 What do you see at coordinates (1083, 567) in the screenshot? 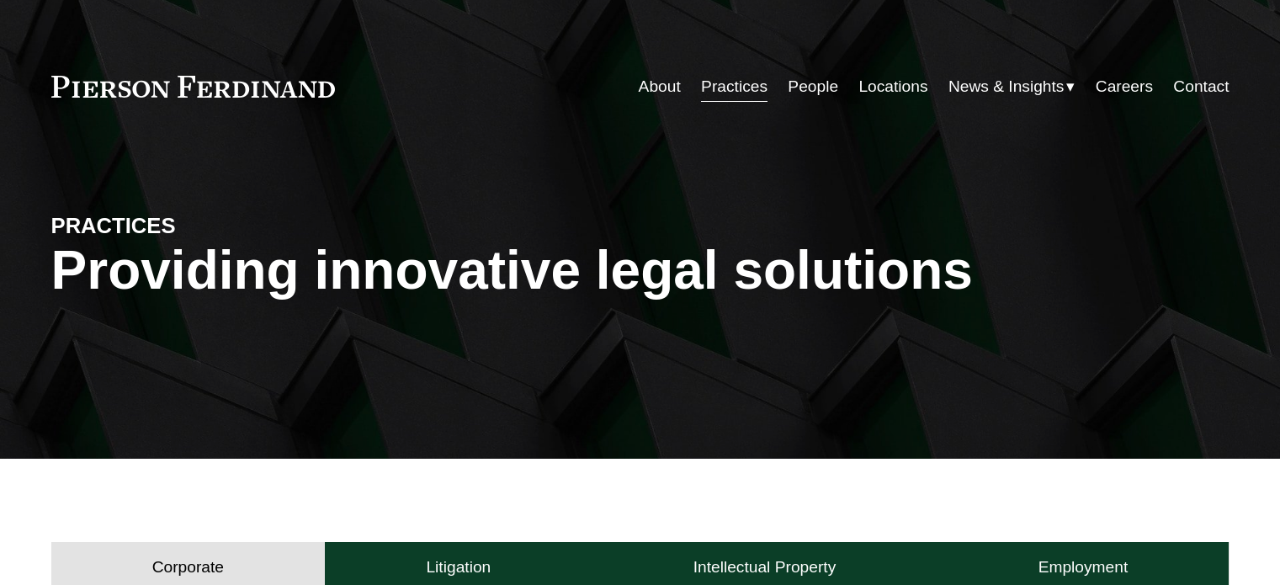
I see `h4: Employment` at bounding box center [1083, 567].